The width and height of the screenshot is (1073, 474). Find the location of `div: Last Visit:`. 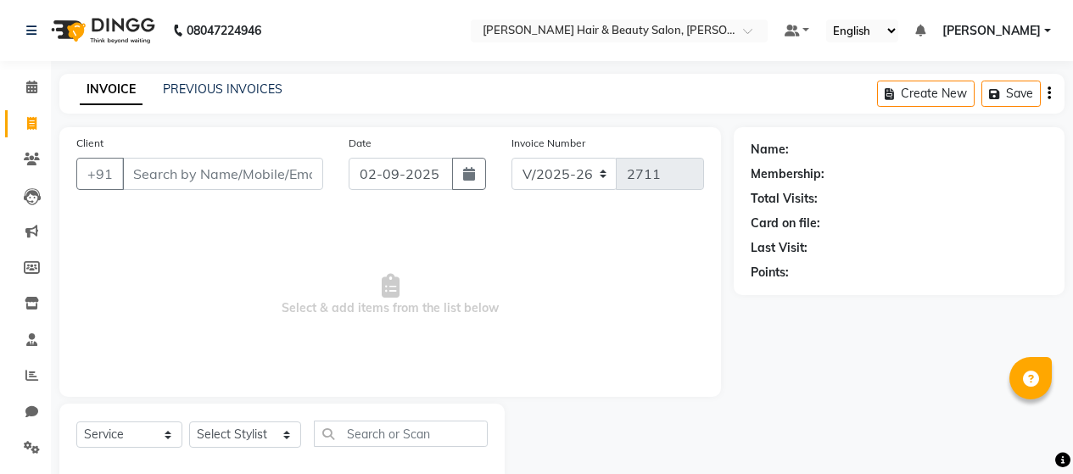

div: Last Visit: is located at coordinates (779, 248).